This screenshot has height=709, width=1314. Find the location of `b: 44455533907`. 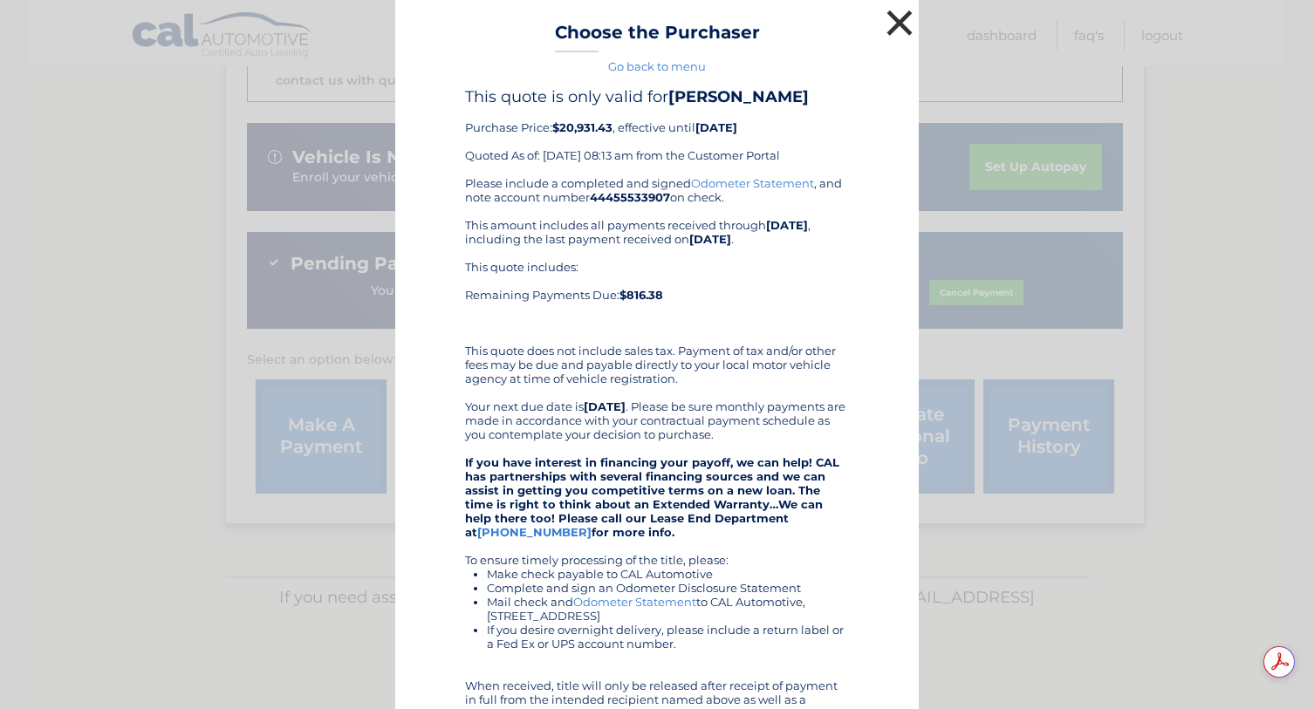

b: 44455533907 is located at coordinates (630, 197).